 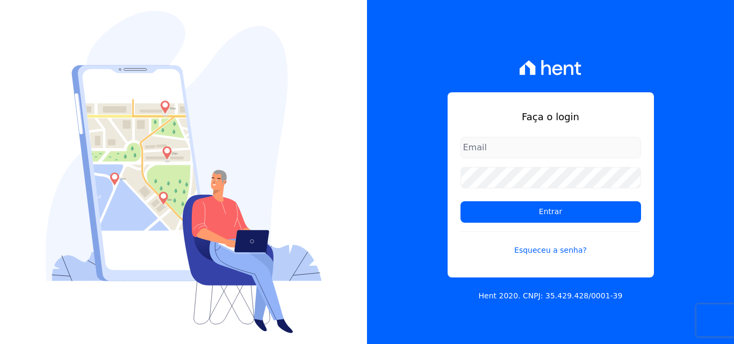 What do you see at coordinates (551, 117) in the screenshot?
I see `h1: Faça o login` at bounding box center [551, 117].